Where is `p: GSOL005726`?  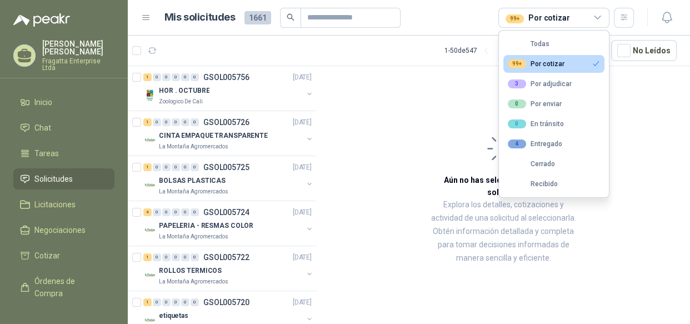 p: GSOL005726 is located at coordinates (226, 122).